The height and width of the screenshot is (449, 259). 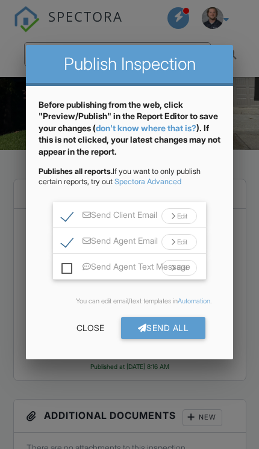 I want to click on label: Send Agent Text Message, so click(x=126, y=269).